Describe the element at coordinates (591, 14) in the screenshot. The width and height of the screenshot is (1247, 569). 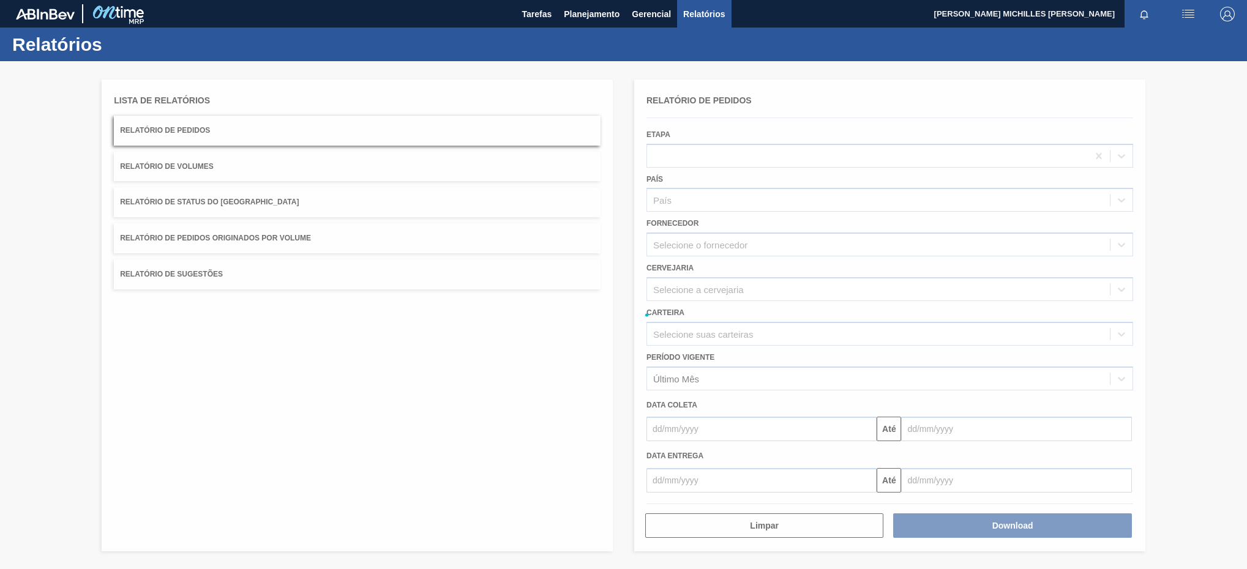
I see `span: Planejamento` at that location.